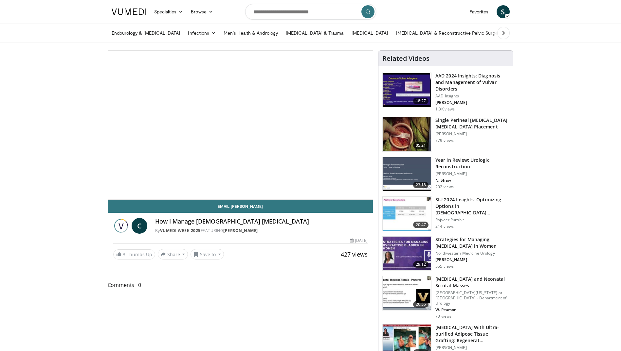  I want to click on span: 18:27, so click(421, 101).